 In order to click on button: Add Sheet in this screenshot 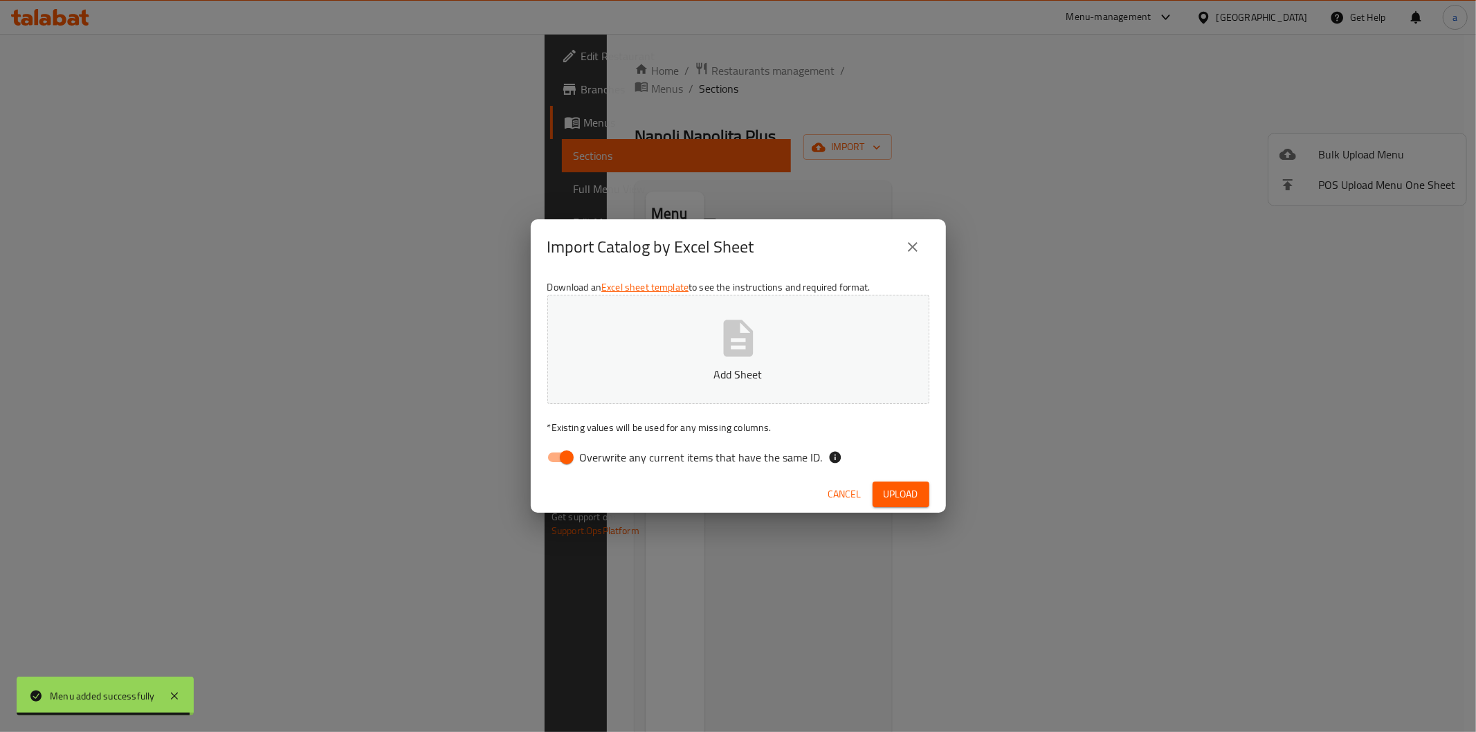, I will do `click(738, 349)`.